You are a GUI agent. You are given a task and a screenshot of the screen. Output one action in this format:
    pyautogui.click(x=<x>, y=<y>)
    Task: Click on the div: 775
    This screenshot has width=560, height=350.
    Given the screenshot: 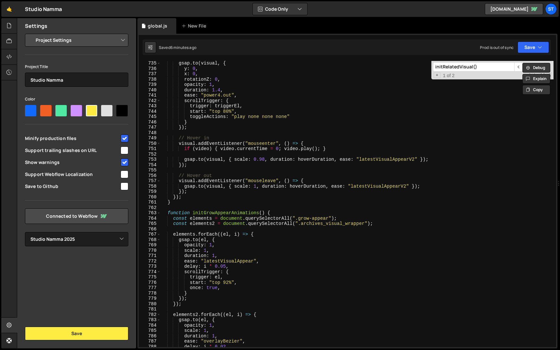 What is the action you would take?
    pyautogui.click(x=150, y=277)
    